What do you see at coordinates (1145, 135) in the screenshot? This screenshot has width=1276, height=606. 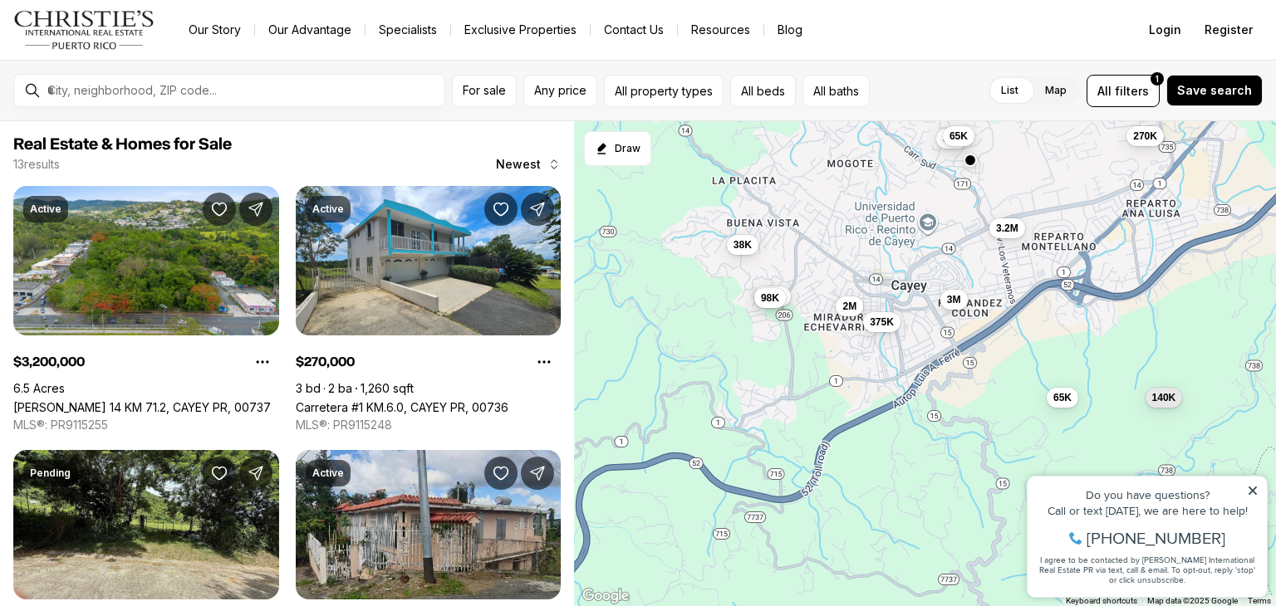 I see `span: 270K` at bounding box center [1145, 135].